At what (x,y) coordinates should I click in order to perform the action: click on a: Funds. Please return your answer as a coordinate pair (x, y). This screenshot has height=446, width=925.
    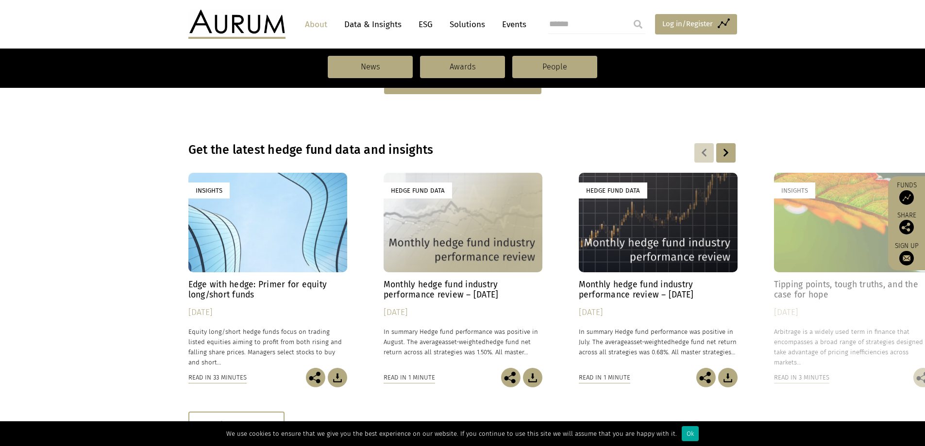
    Looking at the image, I should click on (907, 193).